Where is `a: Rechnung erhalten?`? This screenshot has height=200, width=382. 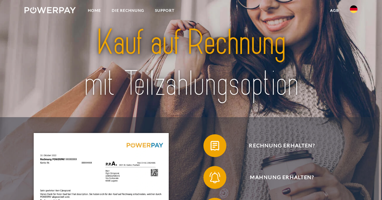
a: Rechnung erhalten? is located at coordinates (278, 146).